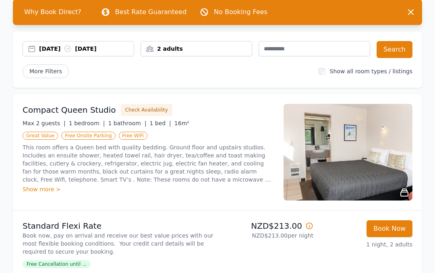  What do you see at coordinates (147, 110) in the screenshot?
I see `button: Check Availability` at bounding box center [147, 110].